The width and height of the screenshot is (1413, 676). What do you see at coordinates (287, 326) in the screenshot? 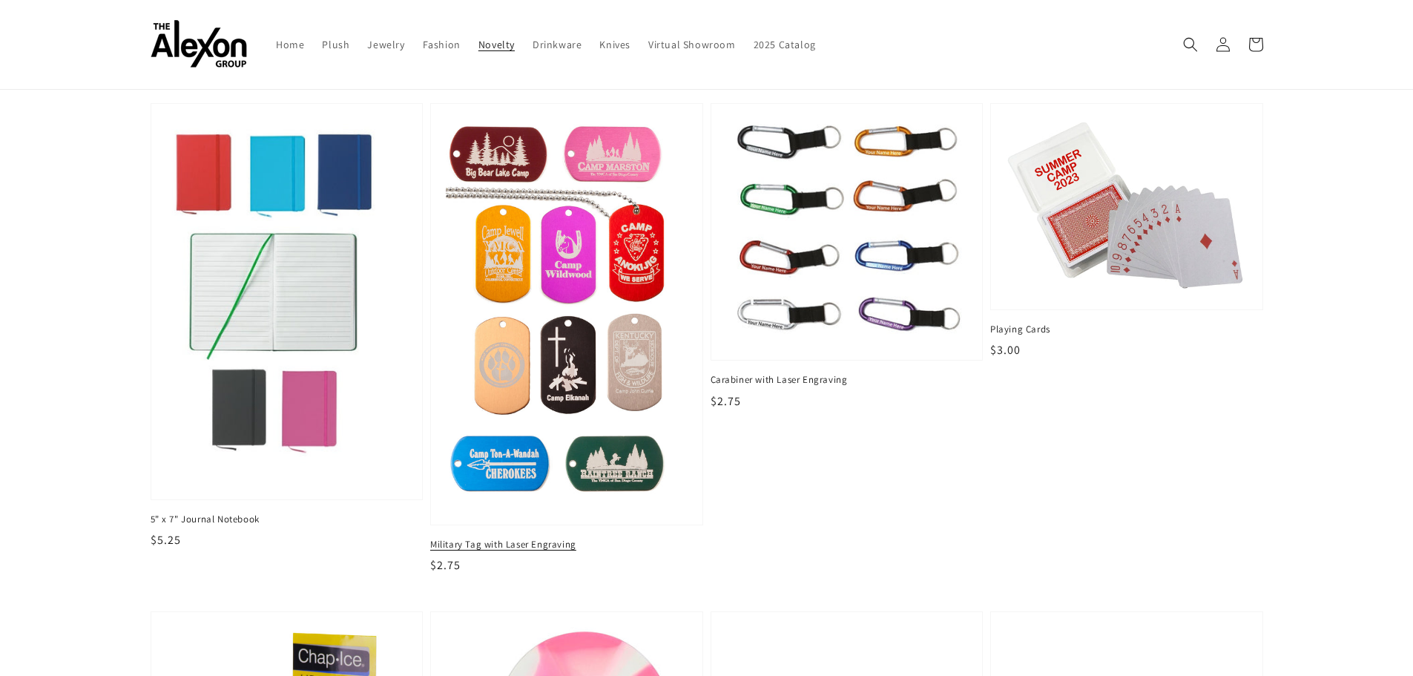
I see `a: 5" x 7" Journal Notebook 5" x 7" Journal Notebook $5.25` at bounding box center [287, 326].